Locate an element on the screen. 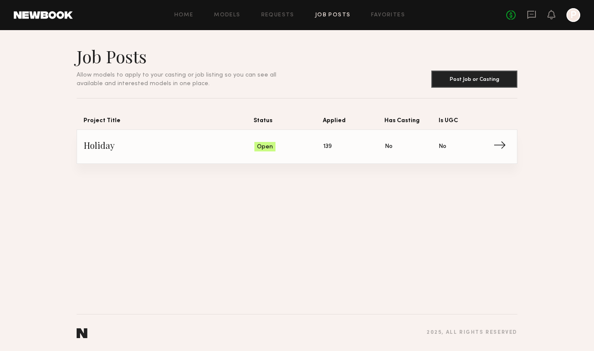 The image size is (594, 351). a: Post Job or Casting is located at coordinates (474, 79).